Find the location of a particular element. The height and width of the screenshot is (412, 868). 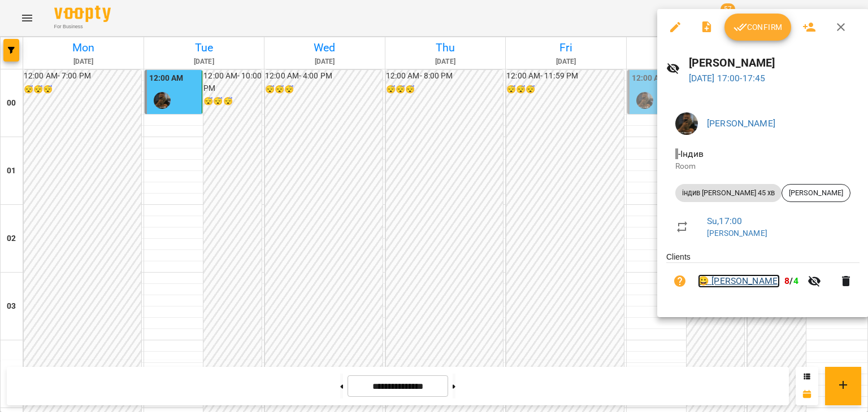

button: Confirm is located at coordinates (758, 27).